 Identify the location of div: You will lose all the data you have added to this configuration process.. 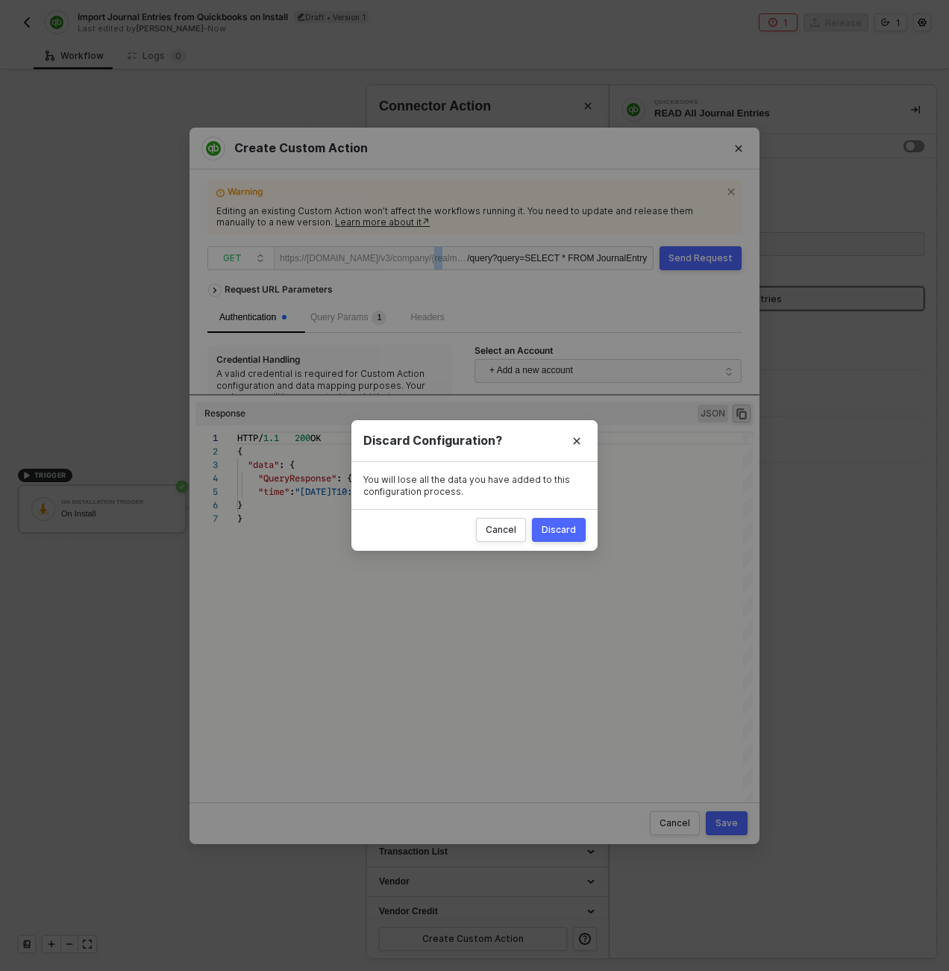
(475, 485).